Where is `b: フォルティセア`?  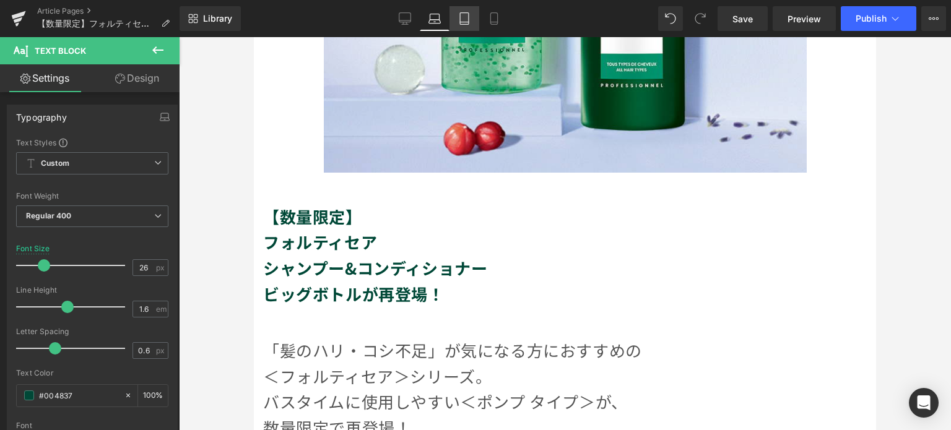 b: フォルティセア is located at coordinates (66, 204).